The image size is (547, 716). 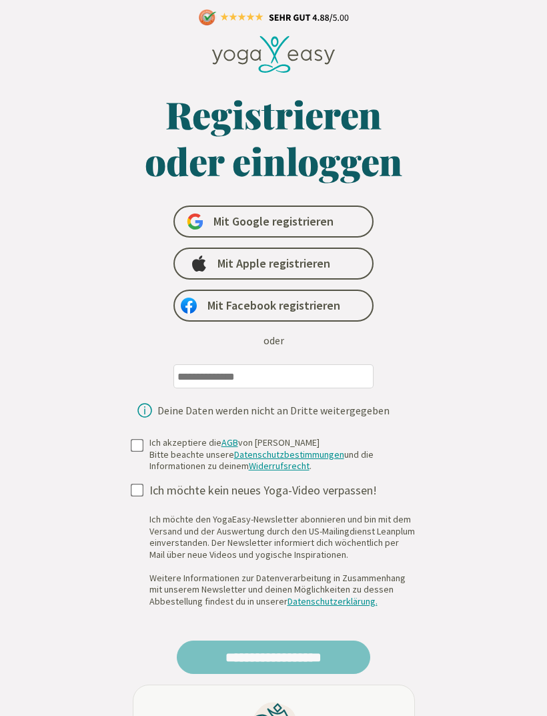 What do you see at coordinates (282, 560) in the screenshot?
I see `div: Ich möchte den YogaEasy-Newsletter abonnieren und bin mit dem Versand und der Auswertung durch de...` at bounding box center [282, 560].